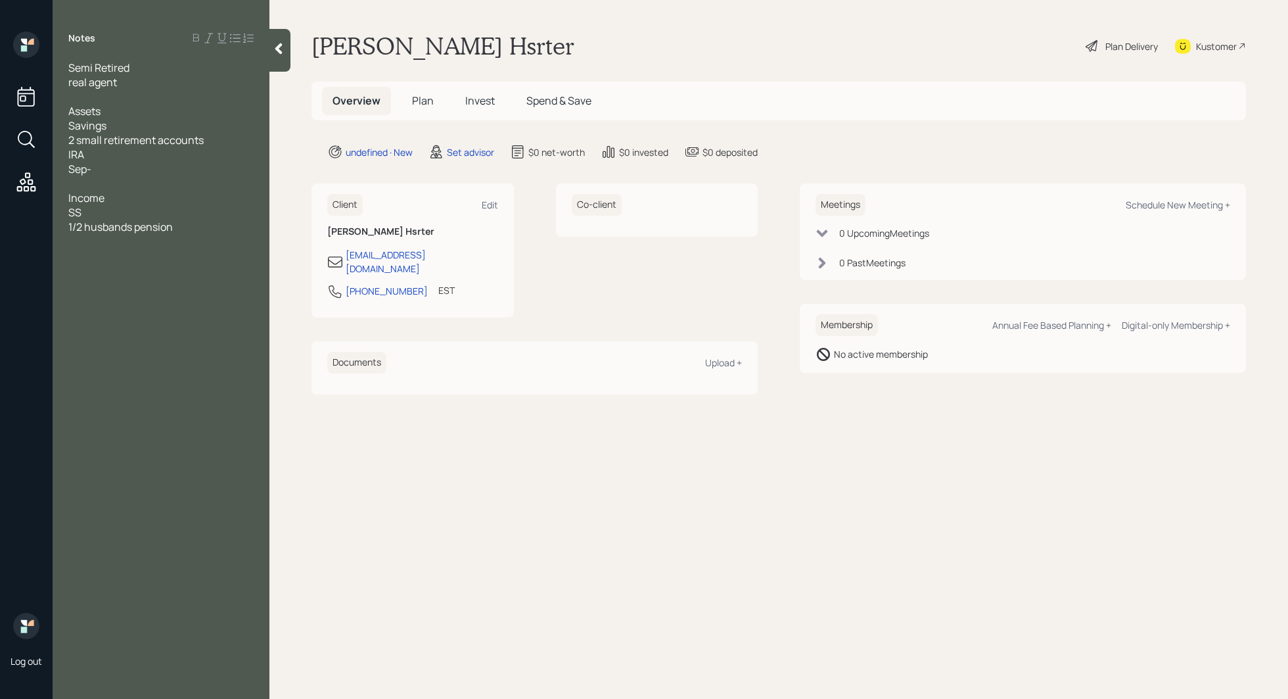  Describe the element at coordinates (446, 290) in the screenshot. I see `div: EST` at that location.